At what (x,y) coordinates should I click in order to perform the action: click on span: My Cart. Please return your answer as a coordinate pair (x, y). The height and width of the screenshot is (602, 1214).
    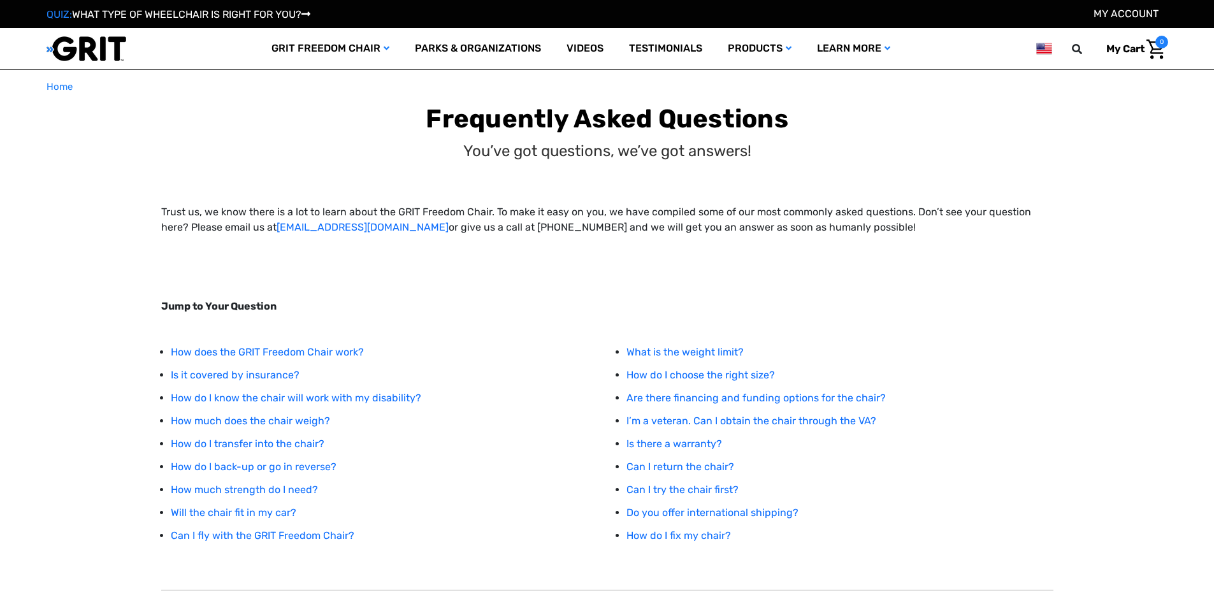
    Looking at the image, I should click on (1125, 48).